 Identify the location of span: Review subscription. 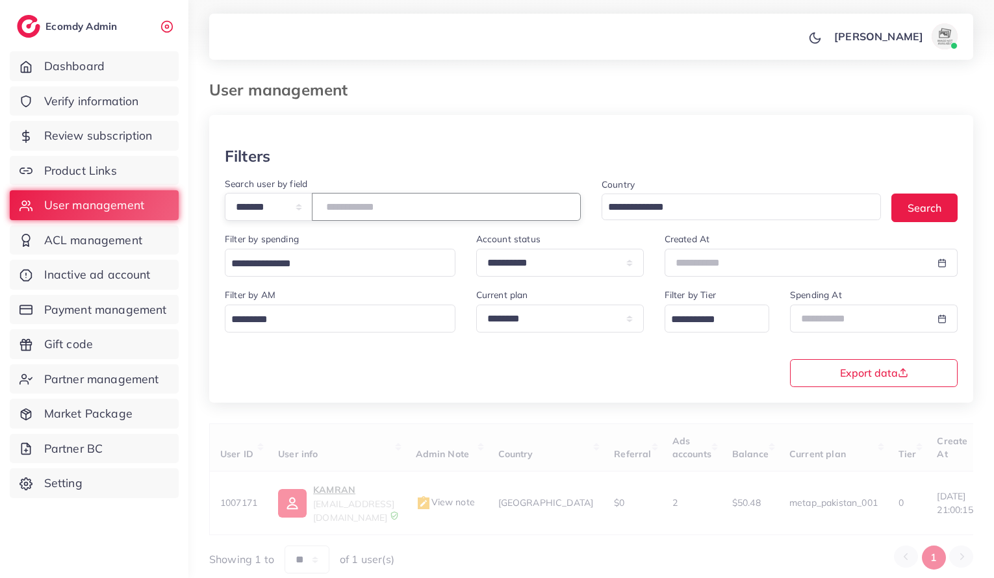
(98, 136).